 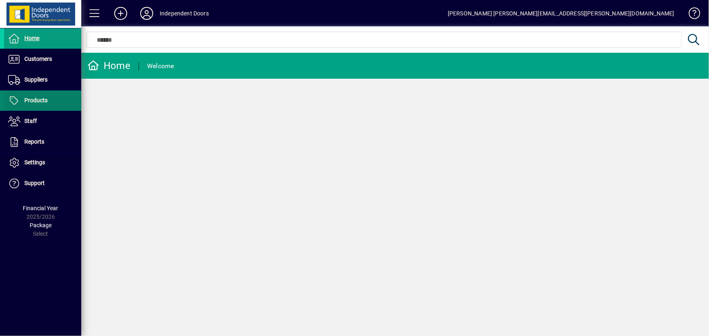 What do you see at coordinates (43, 59) in the screenshot?
I see `a: Customers` at bounding box center [43, 59].